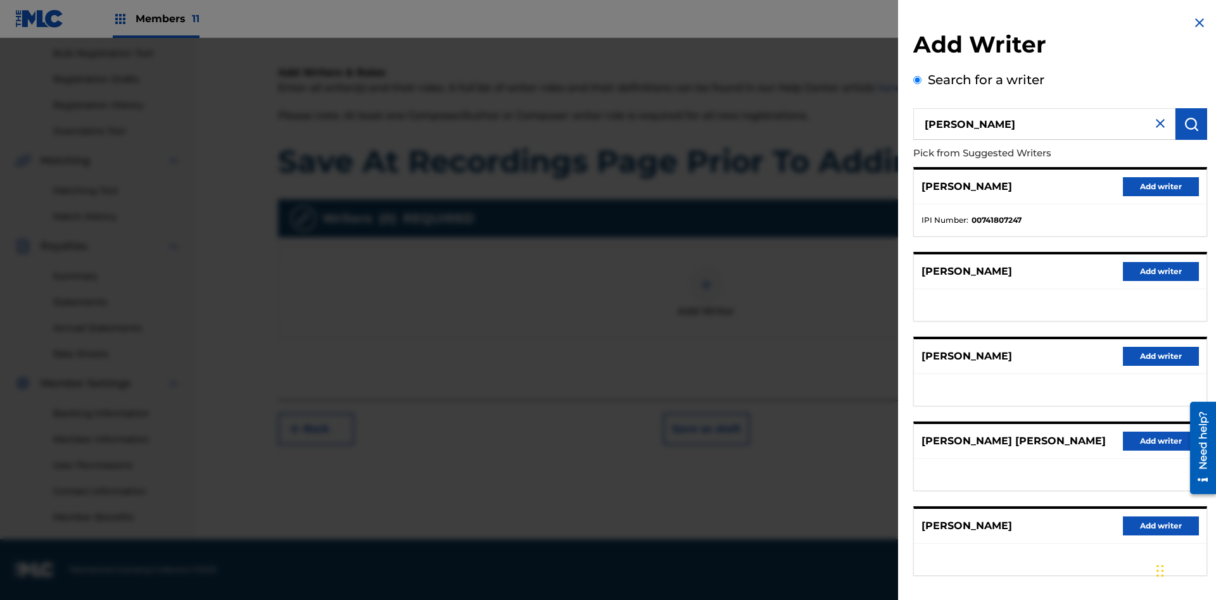 The image size is (1216, 600). Describe the element at coordinates (1160, 571) in the screenshot. I see `div: Drag` at that location.